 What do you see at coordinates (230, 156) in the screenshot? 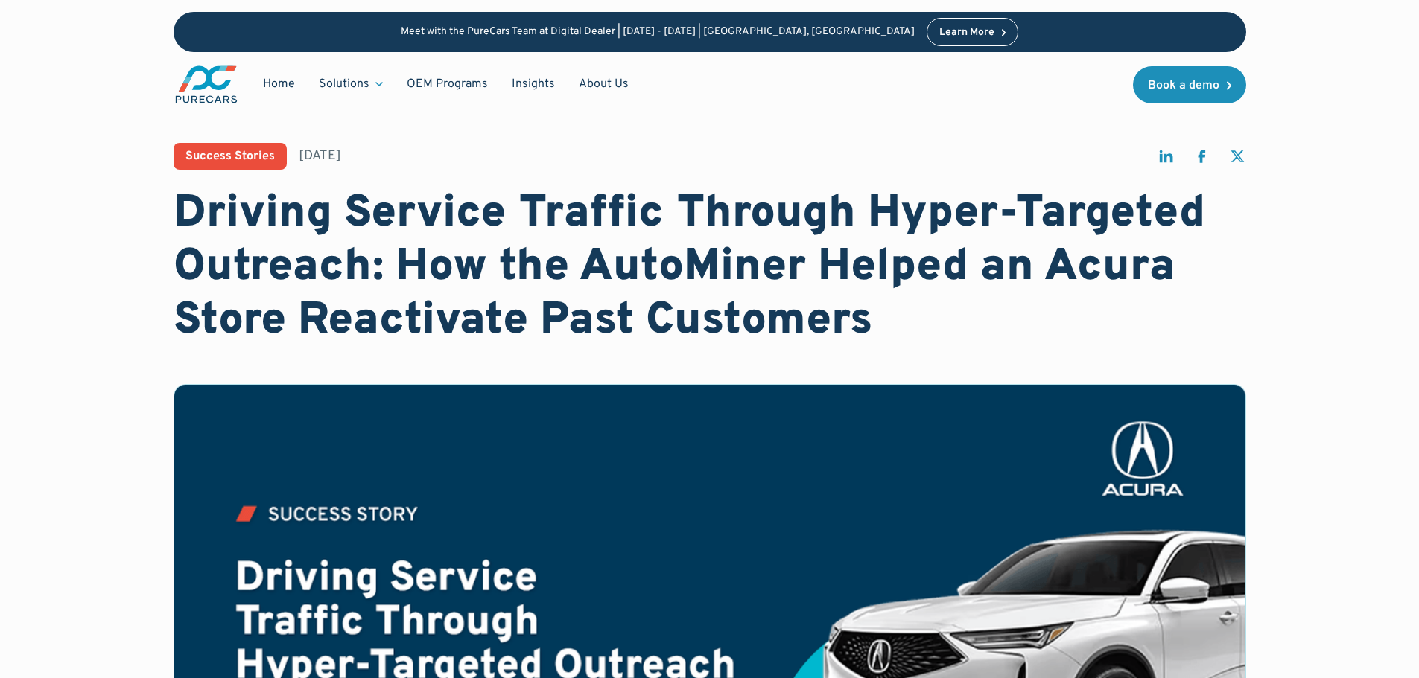
I see `div: Success Stories` at bounding box center [230, 156].